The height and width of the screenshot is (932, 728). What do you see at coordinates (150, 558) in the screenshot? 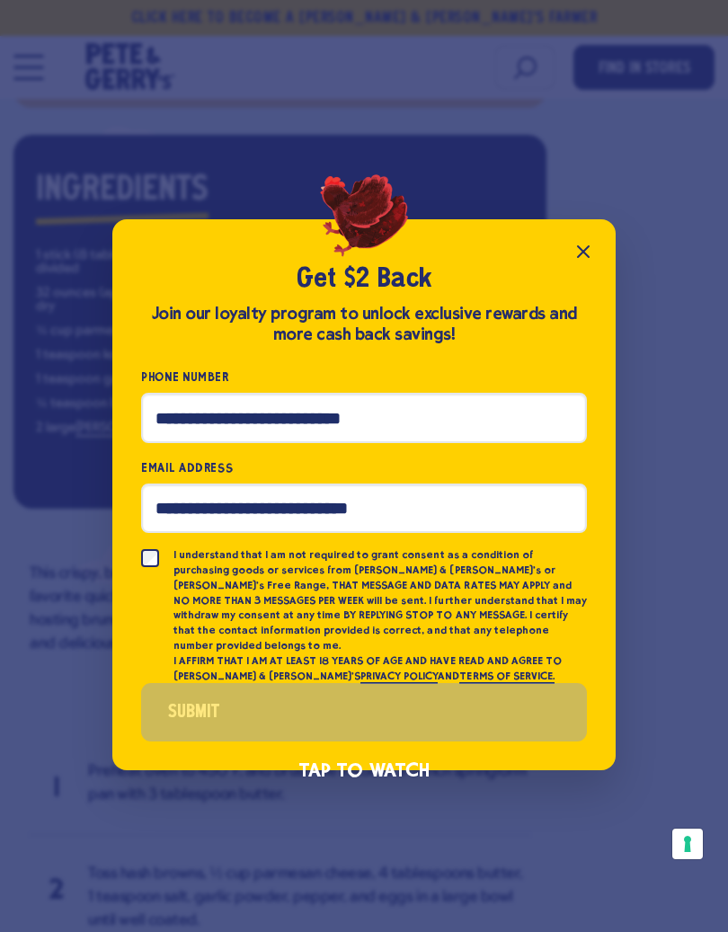
I see `input: I understand that I am not required to grant consent as a condition of purchasing goods or servic...` at bounding box center [150, 558].